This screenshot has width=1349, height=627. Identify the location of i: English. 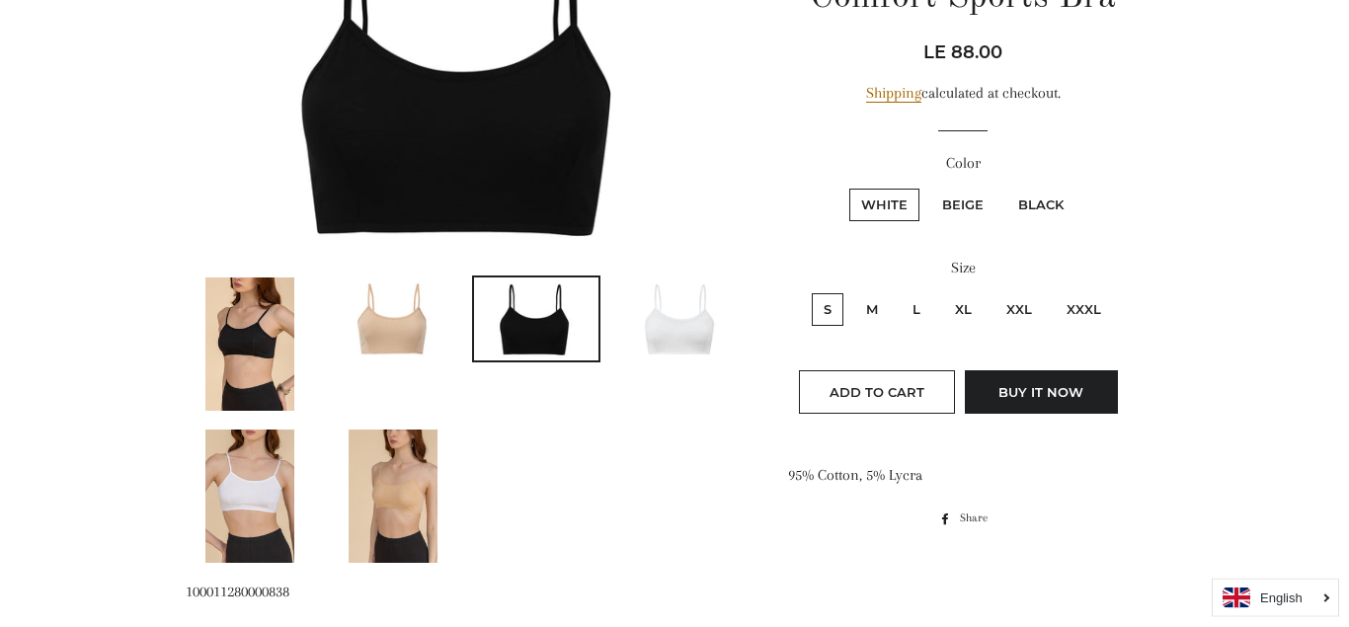
(1281, 597).